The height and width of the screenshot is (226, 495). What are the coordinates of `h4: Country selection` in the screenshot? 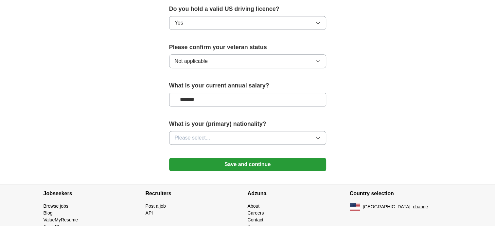 It's located at (400, 193).